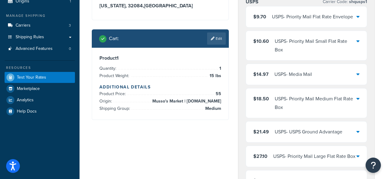  Describe the element at coordinates (219, 69) in the screenshot. I see `span: 1` at that location.